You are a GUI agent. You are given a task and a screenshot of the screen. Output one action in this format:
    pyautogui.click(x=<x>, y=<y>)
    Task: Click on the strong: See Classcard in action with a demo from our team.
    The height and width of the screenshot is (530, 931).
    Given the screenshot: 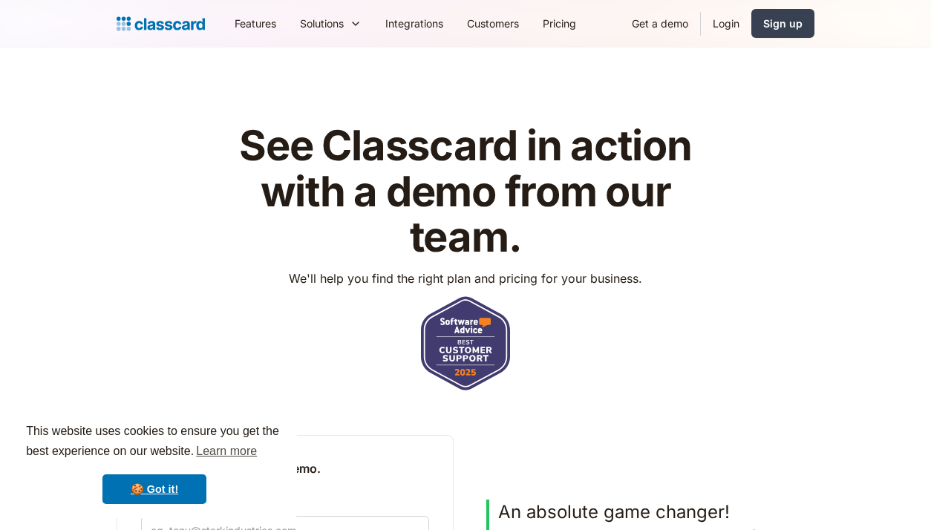 What is the action you would take?
    pyautogui.click(x=465, y=191)
    